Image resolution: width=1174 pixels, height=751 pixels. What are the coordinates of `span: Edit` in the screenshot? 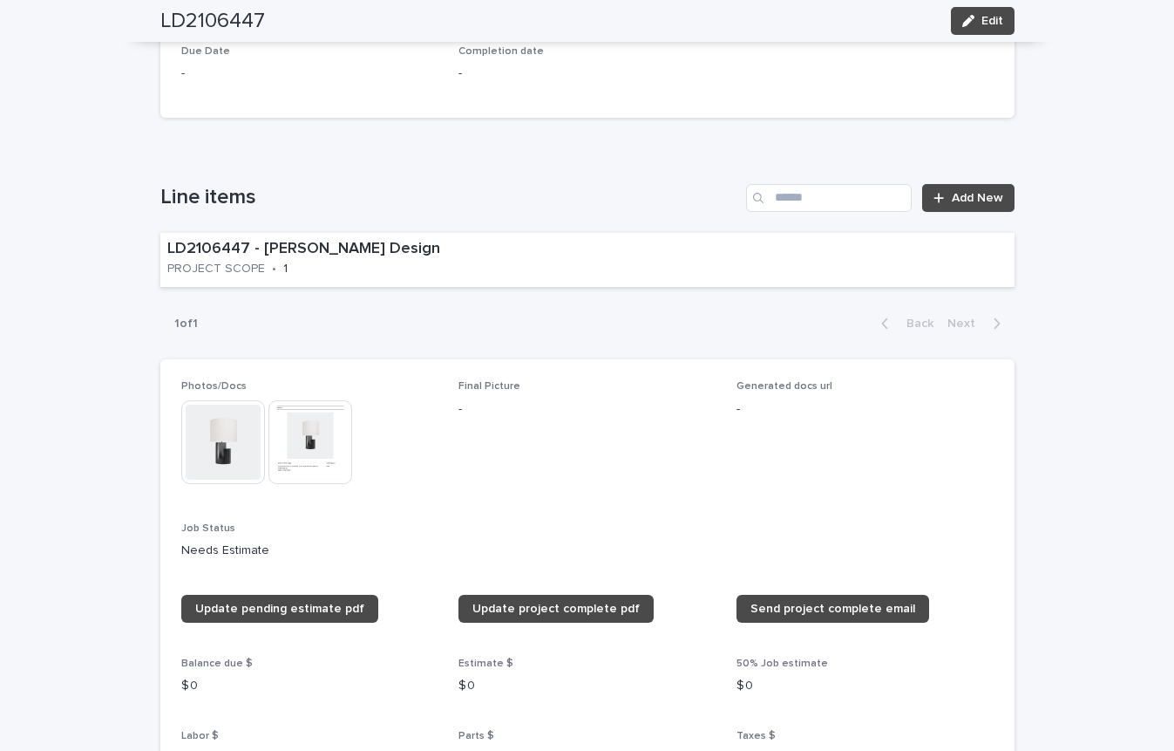 It's located at (992, 21).